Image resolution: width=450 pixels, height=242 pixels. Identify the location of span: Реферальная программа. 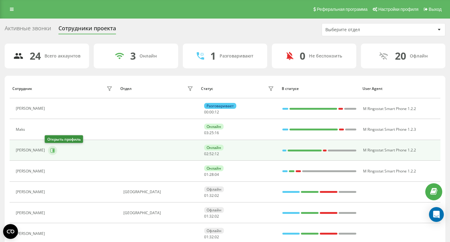
(342, 9).